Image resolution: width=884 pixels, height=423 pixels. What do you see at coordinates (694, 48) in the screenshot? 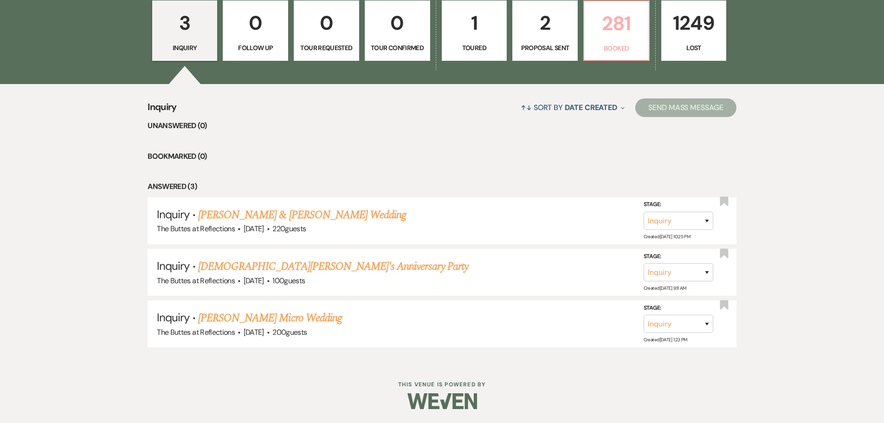
I see `p: Lost` at bounding box center [694, 48].